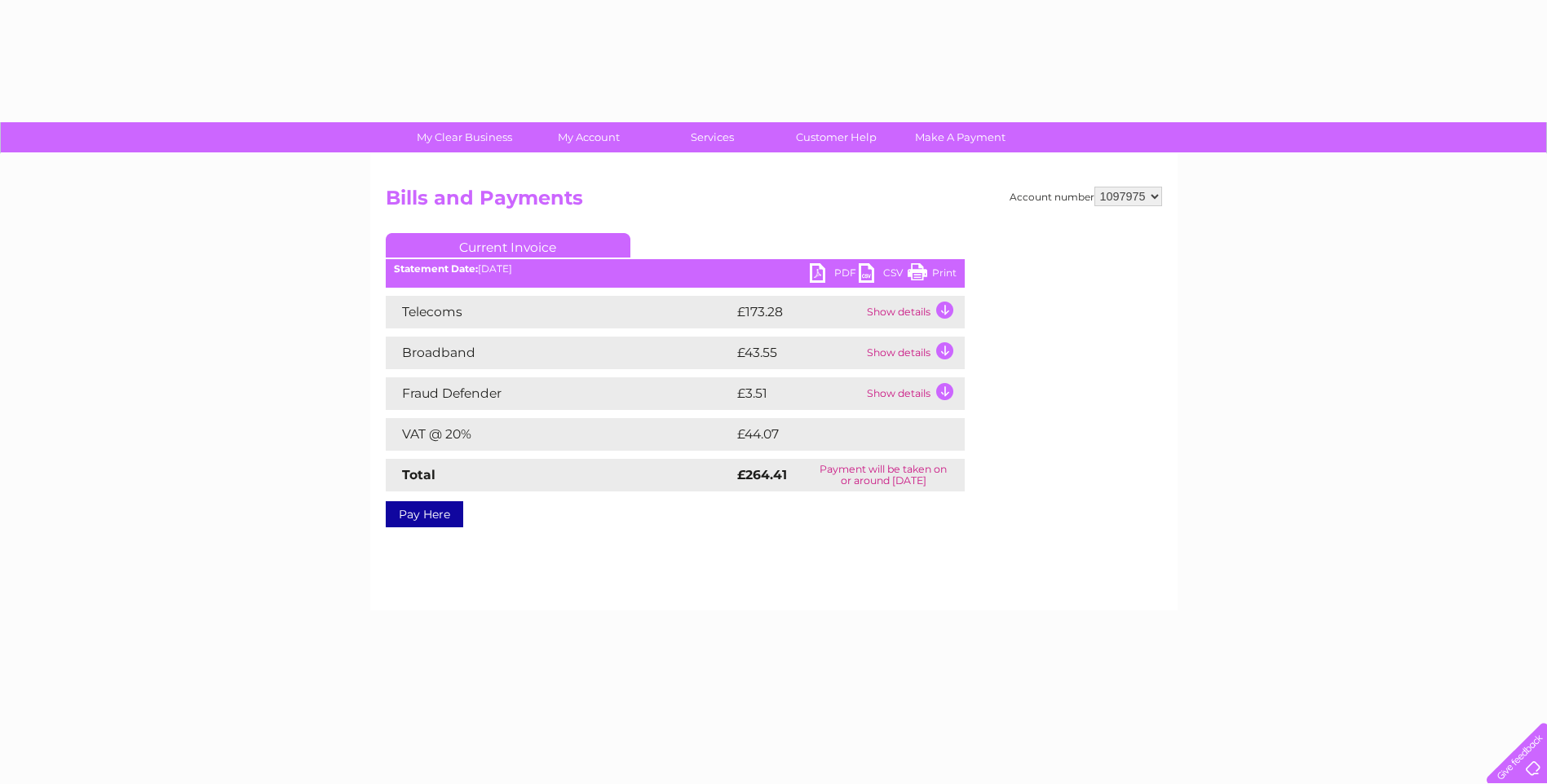 The image size is (1547, 784). Describe the element at coordinates (883, 275) in the screenshot. I see `a: CSV` at that location.